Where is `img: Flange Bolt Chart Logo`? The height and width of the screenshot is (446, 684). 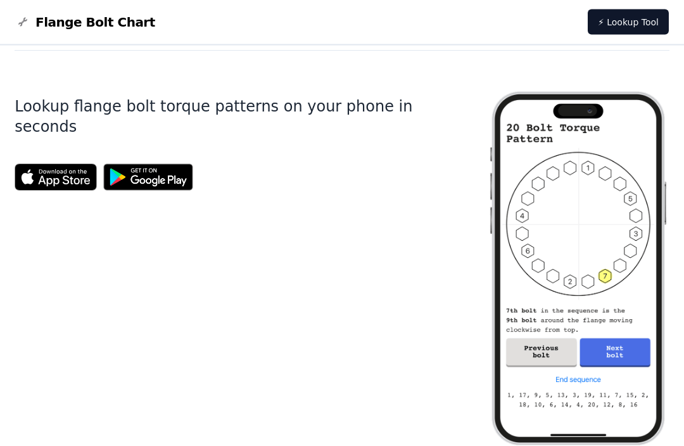
img: Flange Bolt Chart Logo is located at coordinates (23, 22).